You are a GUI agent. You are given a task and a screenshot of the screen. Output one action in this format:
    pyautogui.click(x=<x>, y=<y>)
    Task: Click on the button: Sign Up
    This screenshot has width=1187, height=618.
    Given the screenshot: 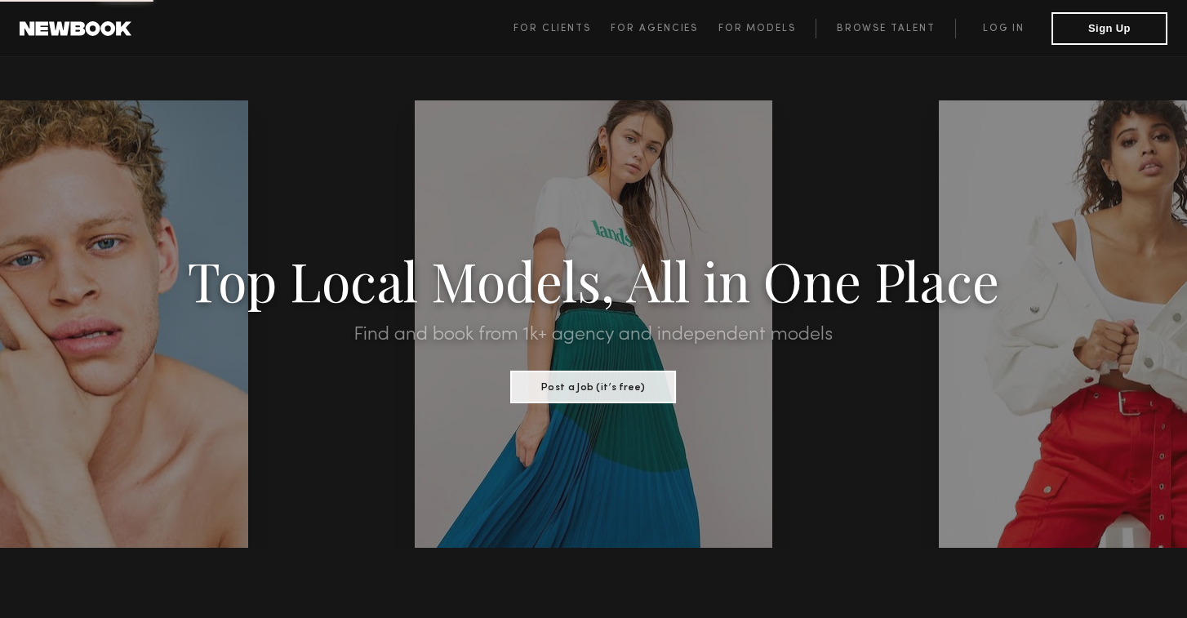 What is the action you would take?
    pyautogui.click(x=1109, y=29)
    